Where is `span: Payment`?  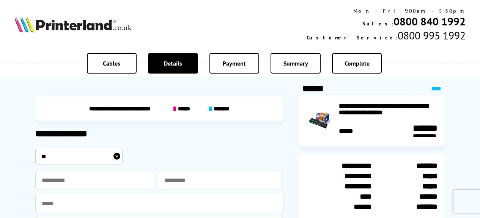
span: Payment is located at coordinates (234, 63).